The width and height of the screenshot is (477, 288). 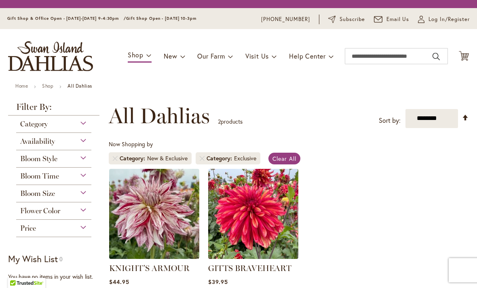 I want to click on span: Log In/Register, so click(x=449, y=19).